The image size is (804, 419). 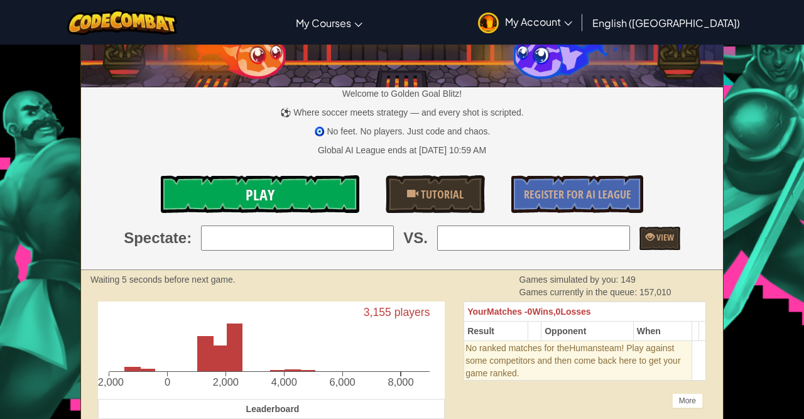 I want to click on th: Opponent, so click(x=588, y=331).